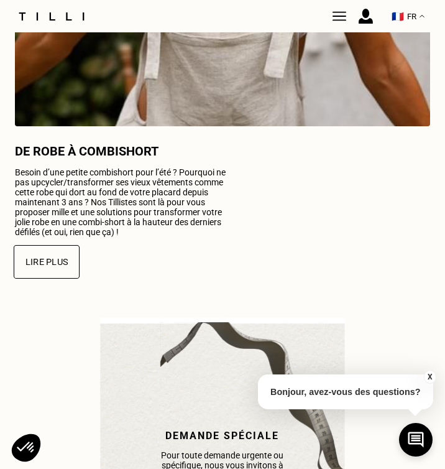 The image size is (445, 469). What do you see at coordinates (120, 202) in the screenshot?
I see `span: Besoin d’une petite combishort pour l’été ? Pourquoi ne pas upcycler/transformer ses vieux vêteme...` at bounding box center [120, 202].